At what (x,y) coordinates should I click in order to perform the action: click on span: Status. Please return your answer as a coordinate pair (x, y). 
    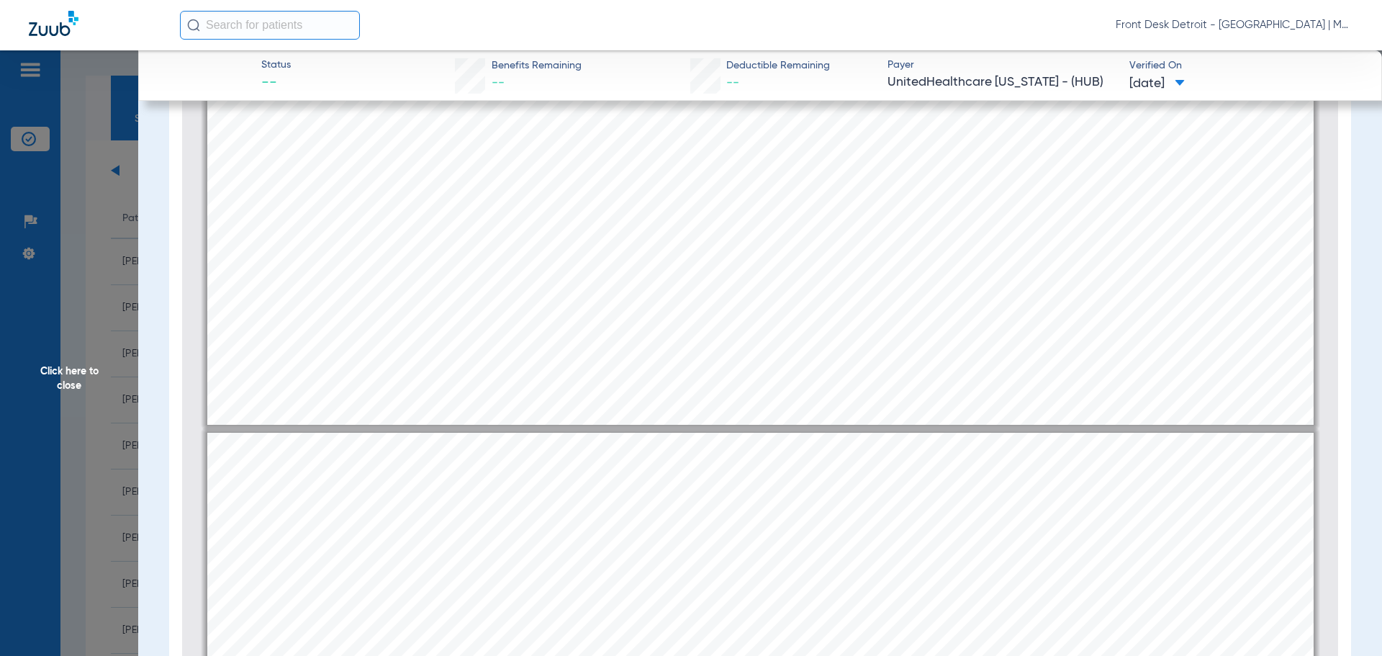
    Looking at the image, I should click on (276, 65).